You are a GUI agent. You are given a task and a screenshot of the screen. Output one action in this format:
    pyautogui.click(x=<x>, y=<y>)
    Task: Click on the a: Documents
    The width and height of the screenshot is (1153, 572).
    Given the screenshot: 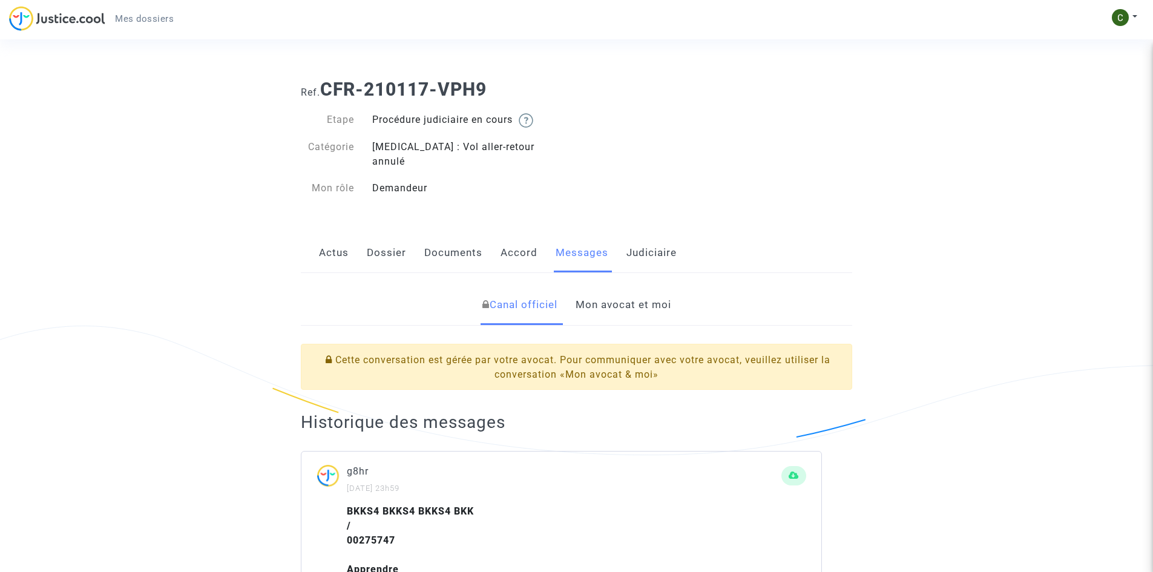 What is the action you would take?
    pyautogui.click(x=453, y=253)
    